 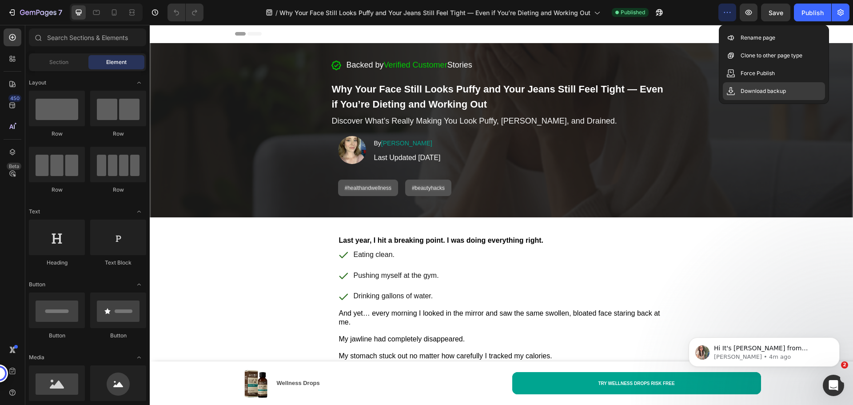 What do you see at coordinates (487, 358) in the screenshot?
I see `strong: TRY WELLNESS DROPS RISK FREE` at bounding box center [487, 358].